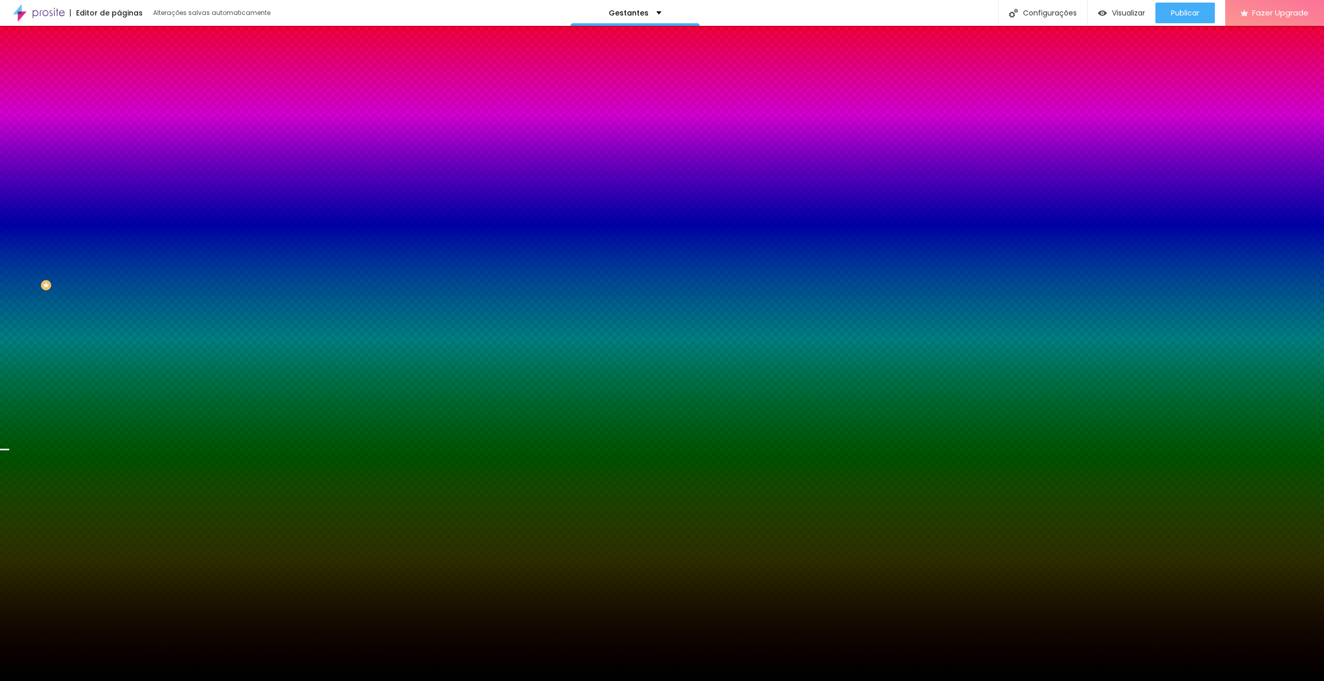  What do you see at coordinates (1102, 13) in the screenshot?
I see `img: view-1.svg` at bounding box center [1102, 13].